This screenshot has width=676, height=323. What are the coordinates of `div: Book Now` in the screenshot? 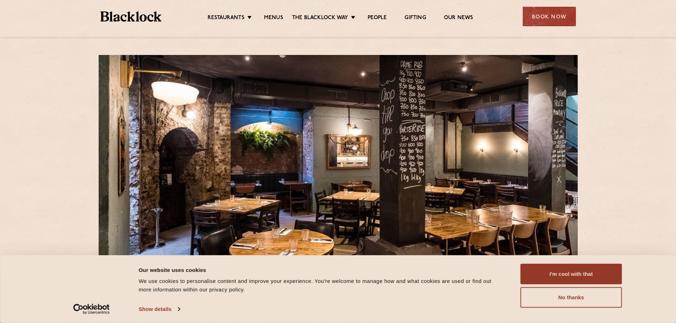 It's located at (550, 16).